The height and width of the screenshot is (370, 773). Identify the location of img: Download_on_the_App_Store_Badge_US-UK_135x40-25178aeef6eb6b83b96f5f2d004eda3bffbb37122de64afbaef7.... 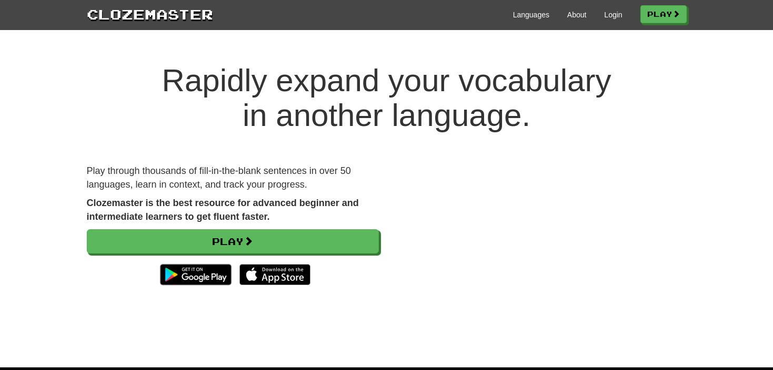
(275, 274).